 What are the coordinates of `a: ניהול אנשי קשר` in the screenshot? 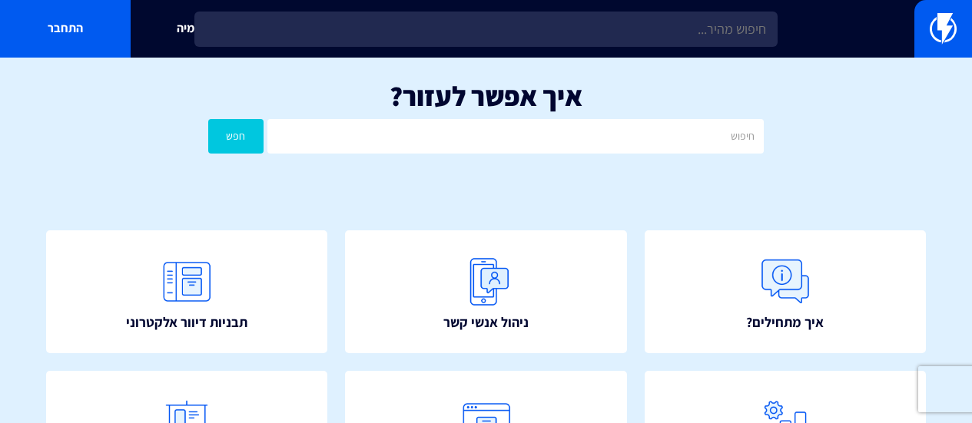 It's located at (486, 292).